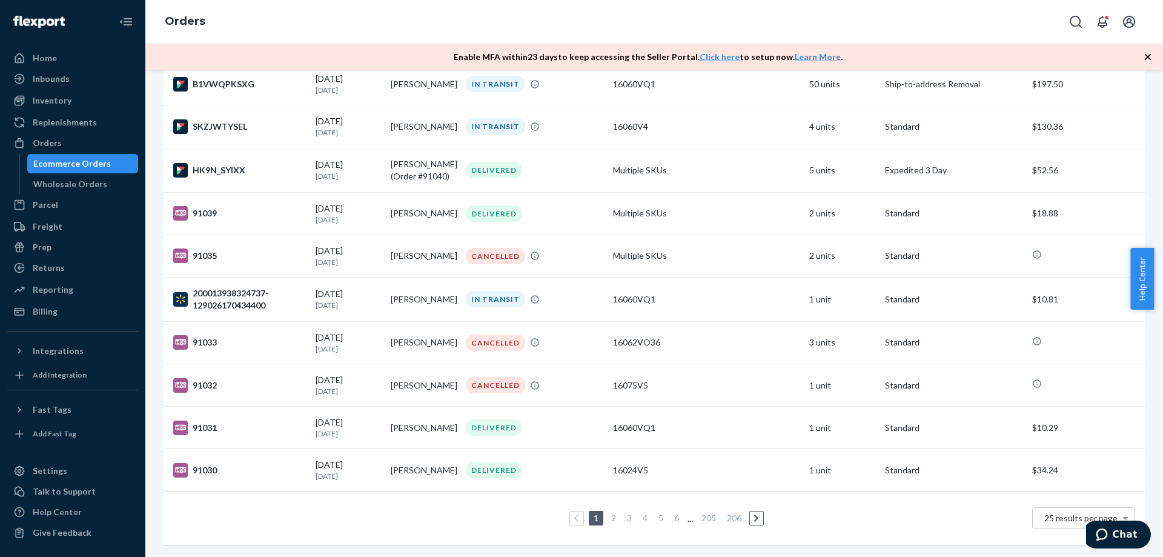 This screenshot has height=557, width=1163. Describe the element at coordinates (1086, 213) in the screenshot. I see `td: $18.88` at that location.